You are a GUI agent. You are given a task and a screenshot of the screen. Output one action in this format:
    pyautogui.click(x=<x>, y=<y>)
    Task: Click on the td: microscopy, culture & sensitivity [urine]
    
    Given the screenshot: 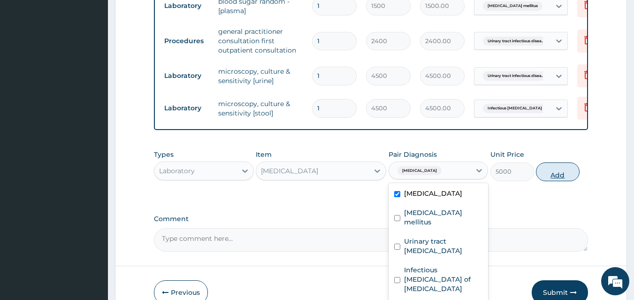 What is the action you would take?
    pyautogui.click(x=261, y=76)
    